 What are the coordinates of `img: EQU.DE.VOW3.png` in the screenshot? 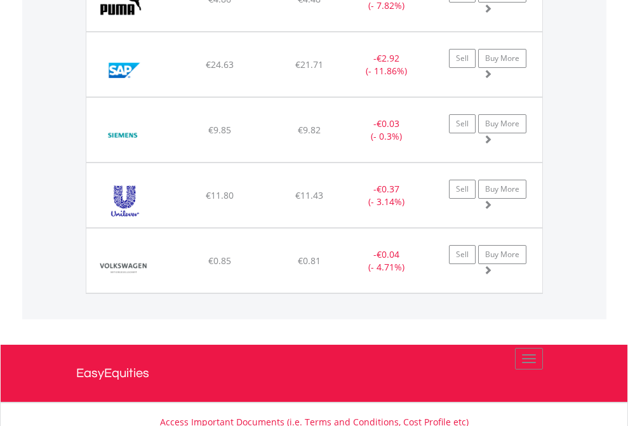 It's located at (124, 267).